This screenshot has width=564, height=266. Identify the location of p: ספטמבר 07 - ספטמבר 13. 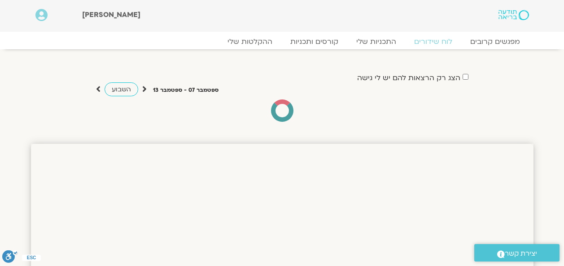
(186, 90).